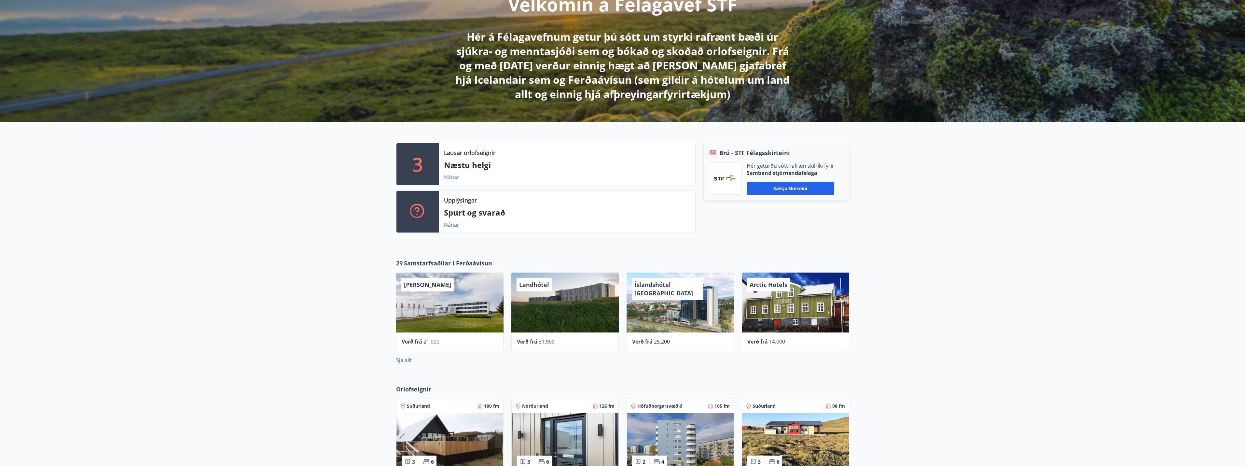  What do you see at coordinates (431, 341) in the screenshot?
I see `span: 21.000` at bounding box center [431, 341].